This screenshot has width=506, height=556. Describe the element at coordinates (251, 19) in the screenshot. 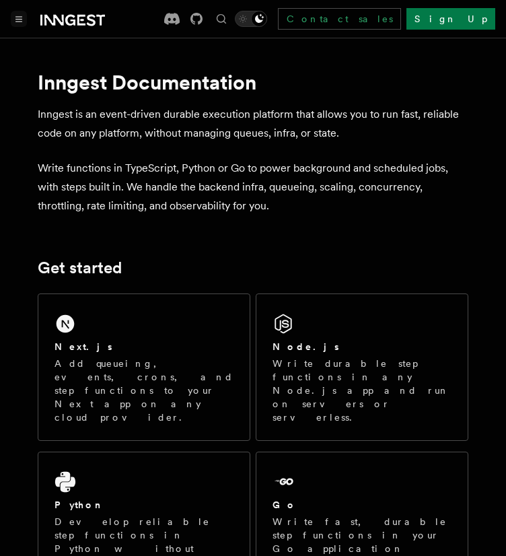

I see `button: Toggle dark mode` at that location.